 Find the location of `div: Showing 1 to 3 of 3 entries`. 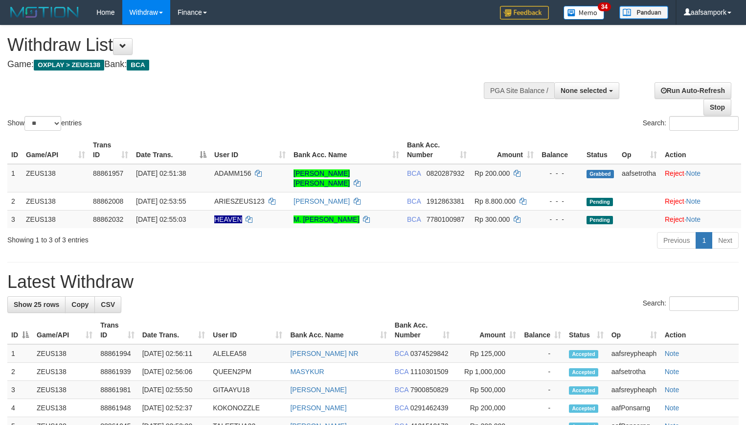

div: Showing 1 to 3 of 3 entries is located at coordinates (155, 238).